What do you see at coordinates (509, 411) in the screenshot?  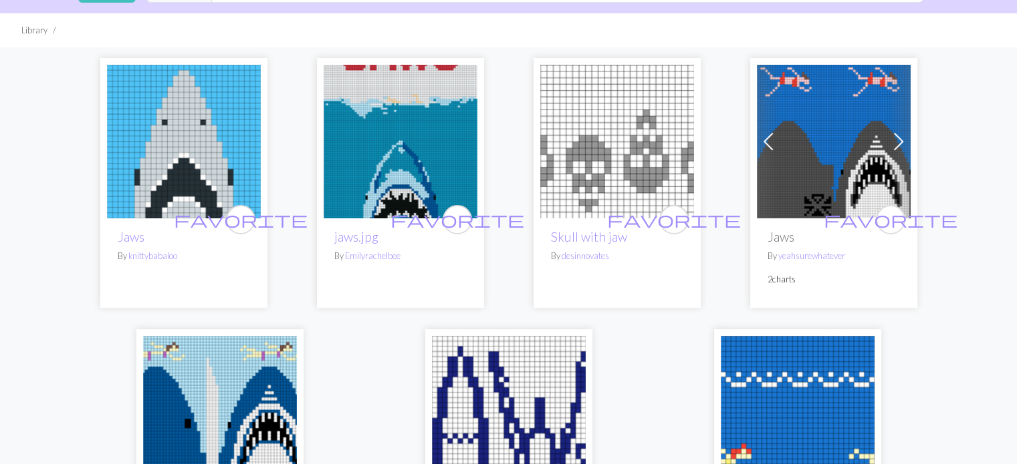 I see `a: jaws` at bounding box center [509, 411].